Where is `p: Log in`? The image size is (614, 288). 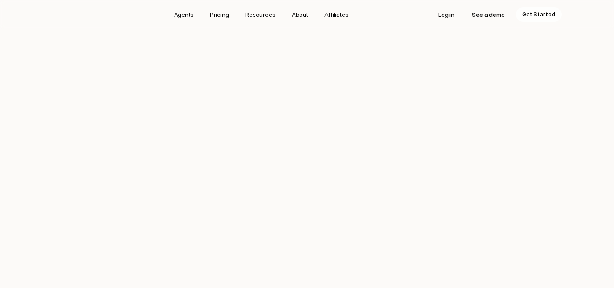 p: Log in is located at coordinates (446, 15).